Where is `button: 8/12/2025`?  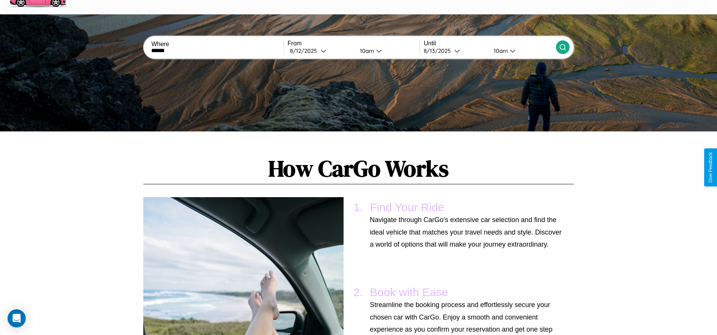
button: 8/12/2025 is located at coordinates (320, 51).